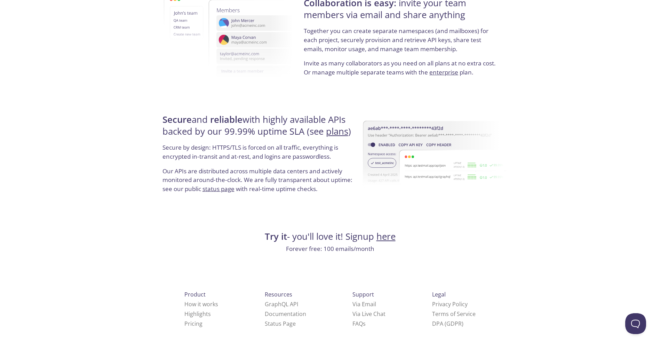  Describe the element at coordinates (330, 249) in the screenshot. I see `p: Forever free: 100 emails/month` at that location.